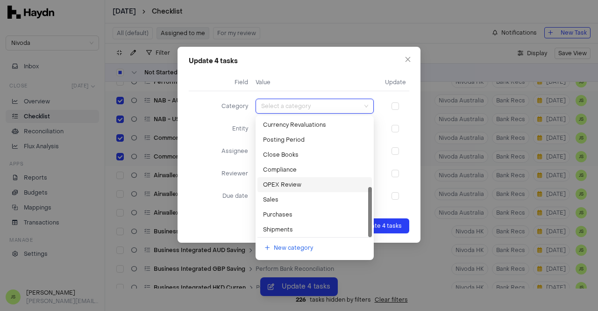  What do you see at coordinates (315, 200) in the screenshot?
I see `div: Sales` at bounding box center [315, 200].